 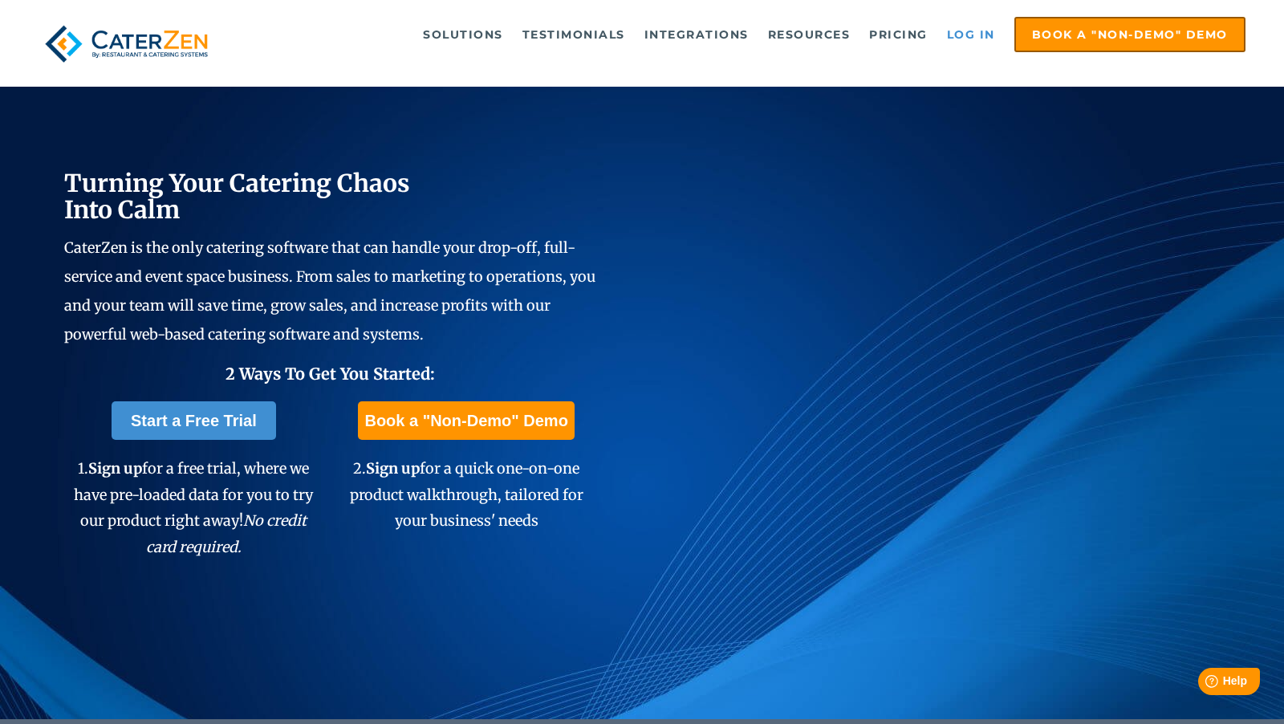 I want to click on span: Turning Your Catering Chaos Into Calm, so click(x=237, y=196).